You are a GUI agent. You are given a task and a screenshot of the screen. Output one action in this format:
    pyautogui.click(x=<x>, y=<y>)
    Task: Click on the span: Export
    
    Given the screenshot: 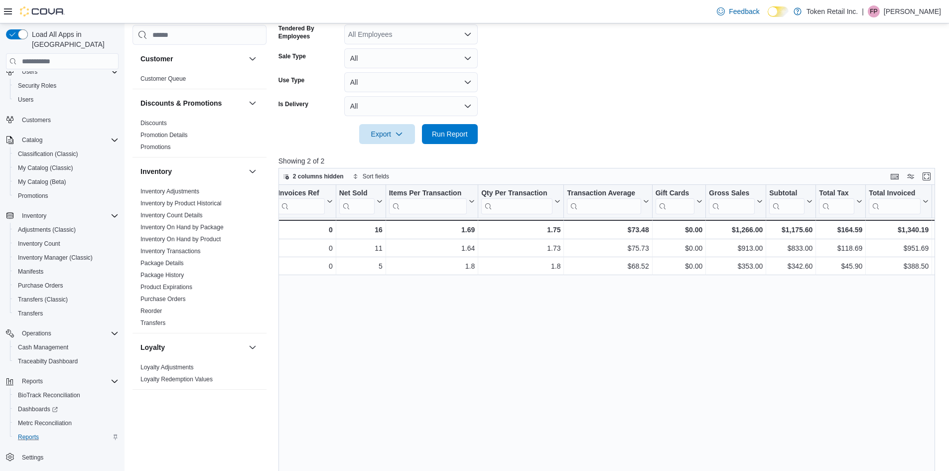 What is the action you would take?
    pyautogui.click(x=387, y=134)
    